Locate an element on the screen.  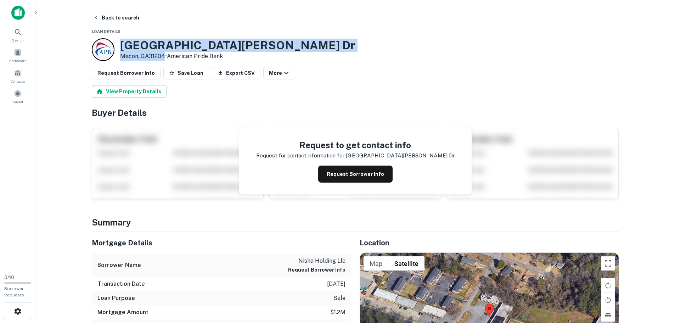
a: Contacts is located at coordinates (18, 76).